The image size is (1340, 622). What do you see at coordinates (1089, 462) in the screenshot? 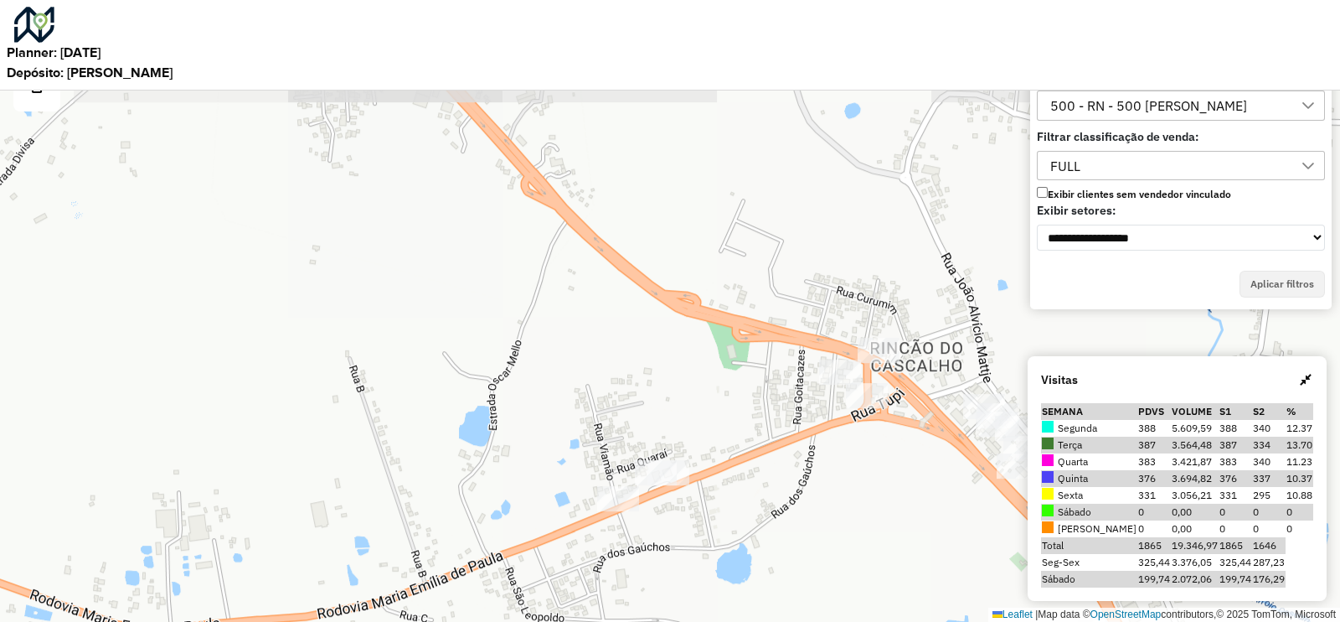
I see `td: Quarta` at bounding box center [1089, 462].